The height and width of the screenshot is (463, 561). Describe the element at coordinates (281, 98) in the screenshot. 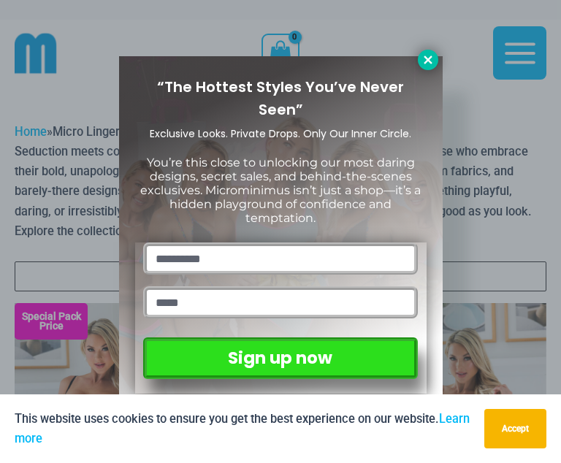

I see `span: “The Hottest Styles You’ve Never Seen”` at that location.